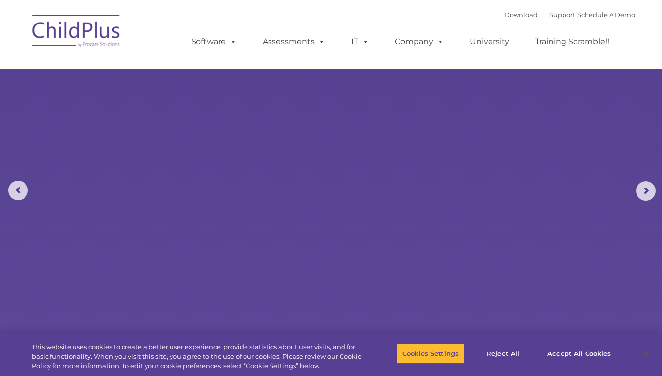 The width and height of the screenshot is (662, 376). Describe the element at coordinates (360, 42) in the screenshot. I see `a: IT` at that location.